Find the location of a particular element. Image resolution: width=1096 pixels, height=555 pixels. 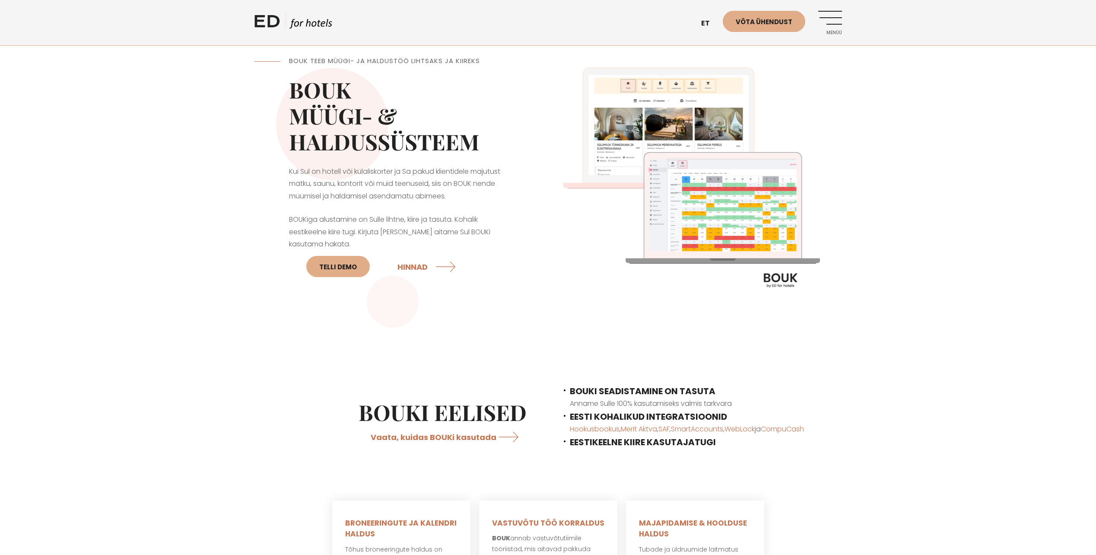

a: HINNAD is located at coordinates (428, 266).